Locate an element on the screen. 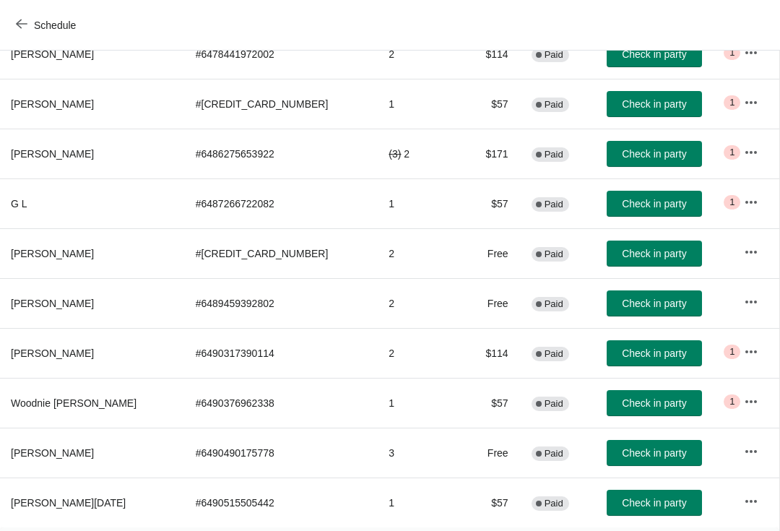 The height and width of the screenshot is (531, 780). del: ( 3 ) is located at coordinates (395, 154).